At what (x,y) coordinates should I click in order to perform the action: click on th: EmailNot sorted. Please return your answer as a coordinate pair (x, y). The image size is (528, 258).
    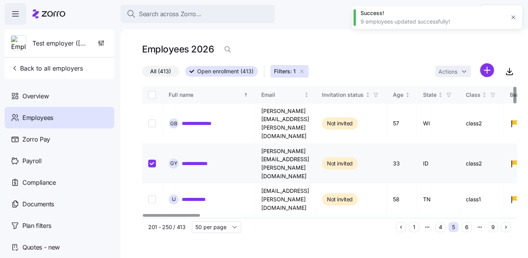
    Looking at the image, I should click on (285, 95).